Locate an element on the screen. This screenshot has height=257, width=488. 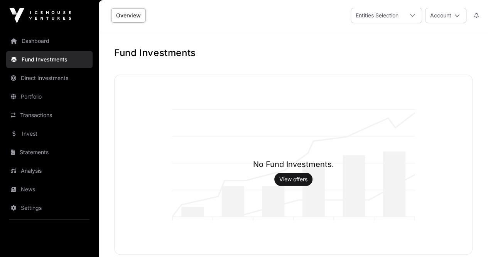
a: Transactions is located at coordinates (49, 115).